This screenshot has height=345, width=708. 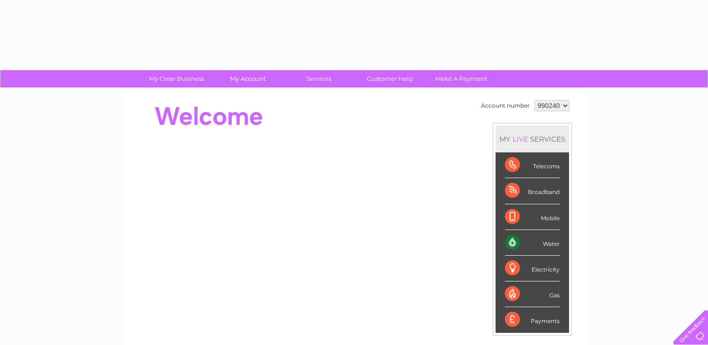 I want to click on div: MY SERVICES, so click(x=532, y=139).